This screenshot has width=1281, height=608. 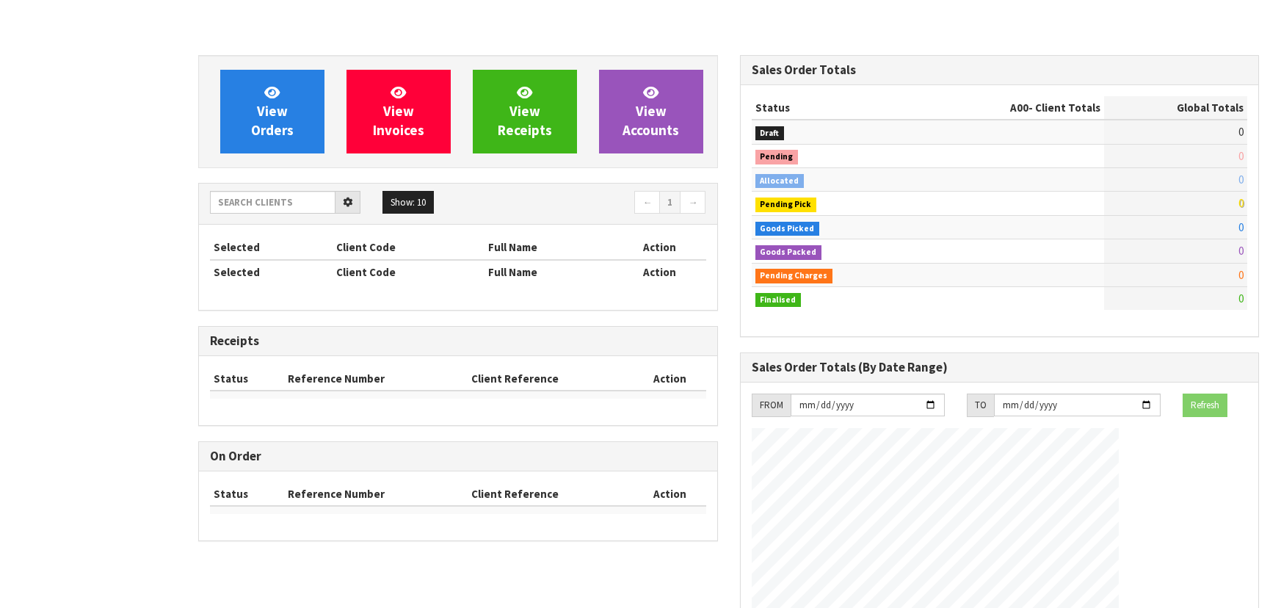 What do you see at coordinates (587, 203) in the screenshot?
I see `nav: Page navigation` at bounding box center [587, 203].